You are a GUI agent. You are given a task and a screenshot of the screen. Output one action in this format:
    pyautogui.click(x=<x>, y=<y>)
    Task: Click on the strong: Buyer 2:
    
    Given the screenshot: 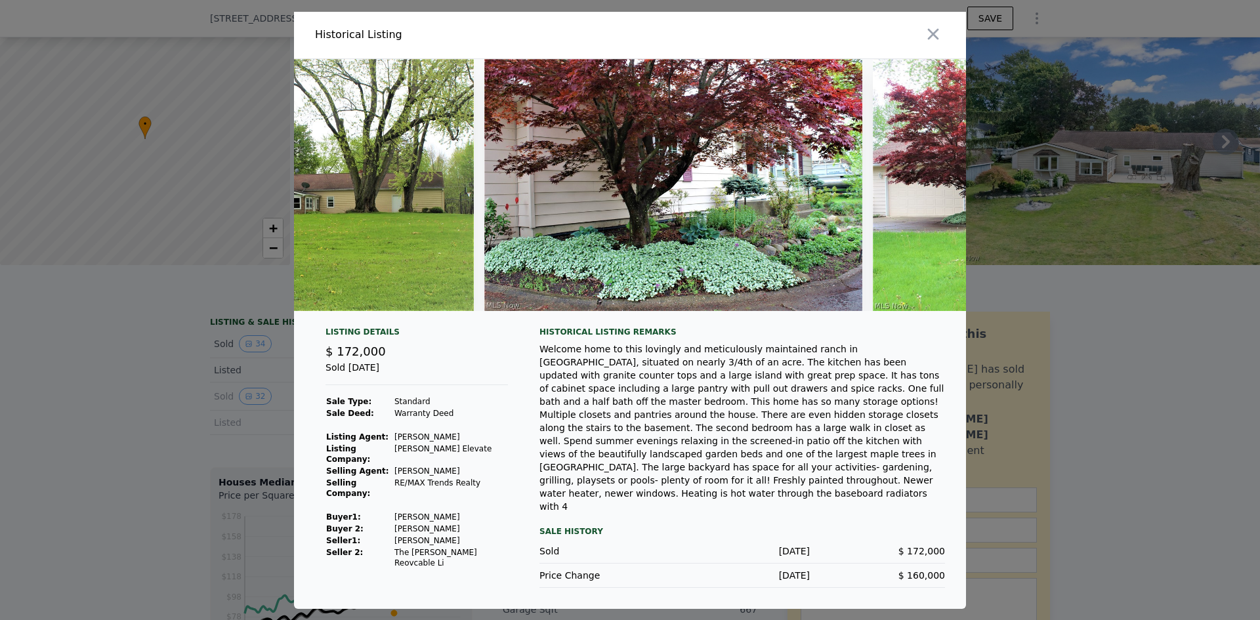 What is the action you would take?
    pyautogui.click(x=345, y=529)
    